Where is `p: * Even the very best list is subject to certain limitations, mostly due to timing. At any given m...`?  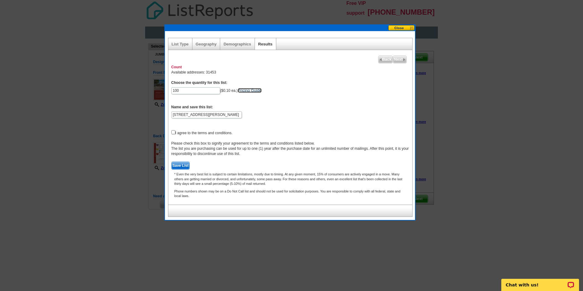 p: * Even the very best list is subject to certain limitations, mostly due to timing. At any given m... is located at coordinates (290, 179).